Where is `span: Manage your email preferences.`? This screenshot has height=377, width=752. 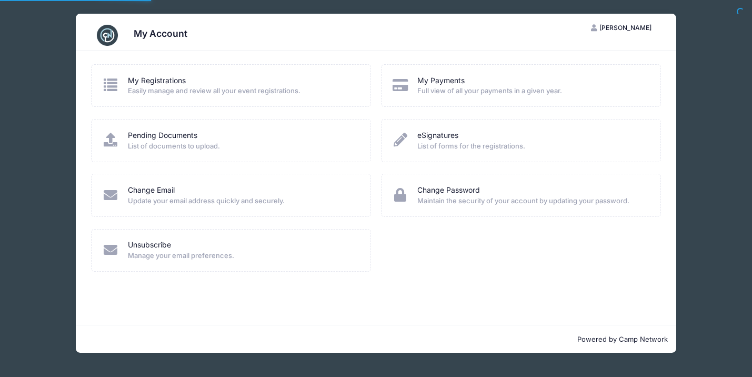 span: Manage your email preferences. is located at coordinates (242, 256).